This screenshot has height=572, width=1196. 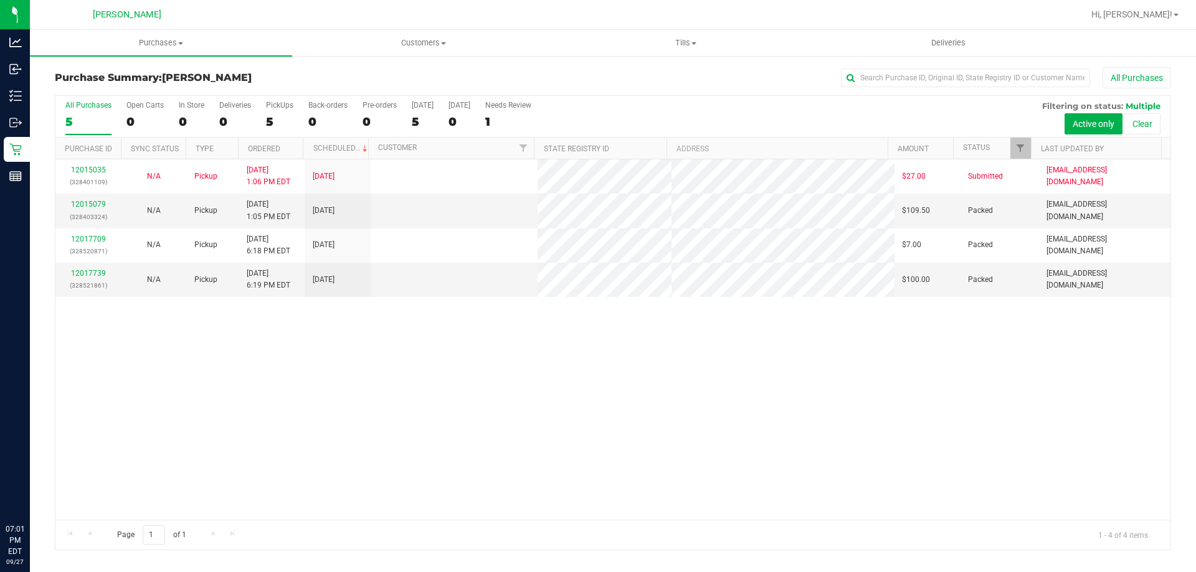 I want to click on inline-svg: Reports, so click(x=16, y=176).